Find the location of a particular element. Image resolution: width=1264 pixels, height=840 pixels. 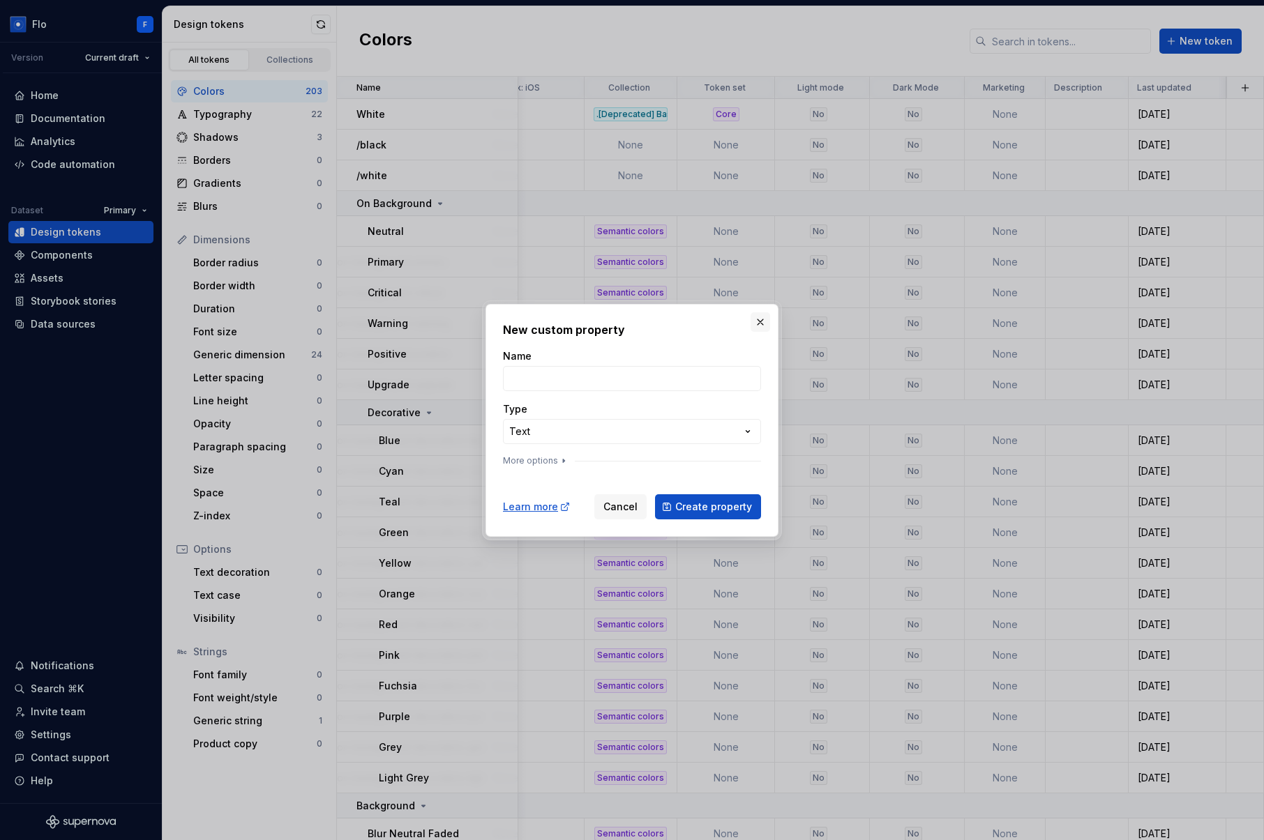

label: Type is located at coordinates (515, 409).